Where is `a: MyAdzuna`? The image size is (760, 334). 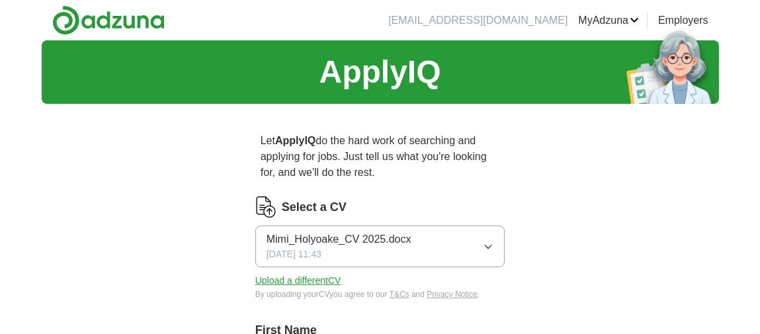
a: MyAdzuna is located at coordinates (609, 21).